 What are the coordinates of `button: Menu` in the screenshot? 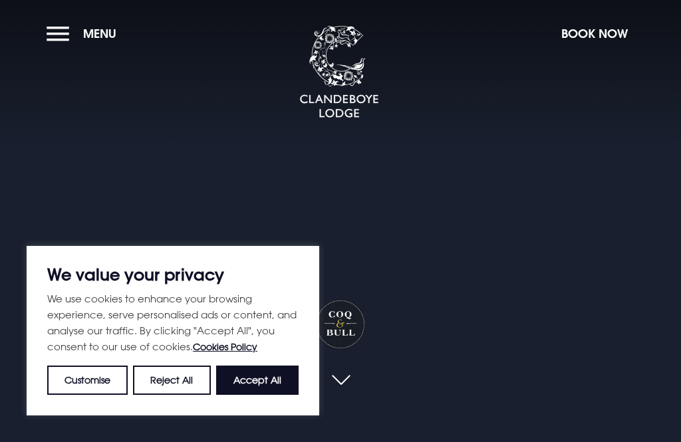 It's located at (84, 33).